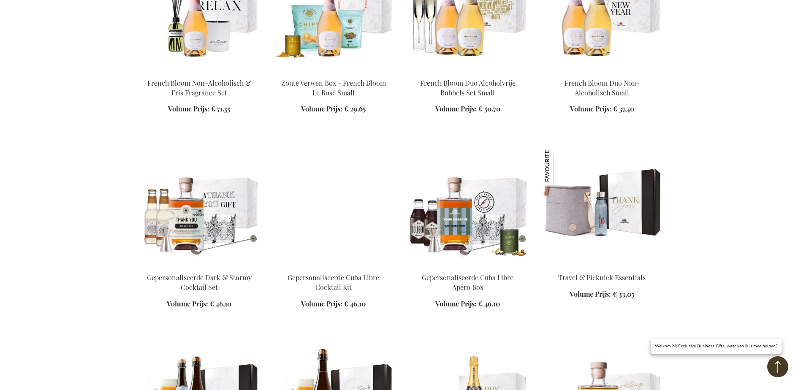  I want to click on a: Gepersonaliseerde Cuba Libre Apéro Box, so click(467, 282).